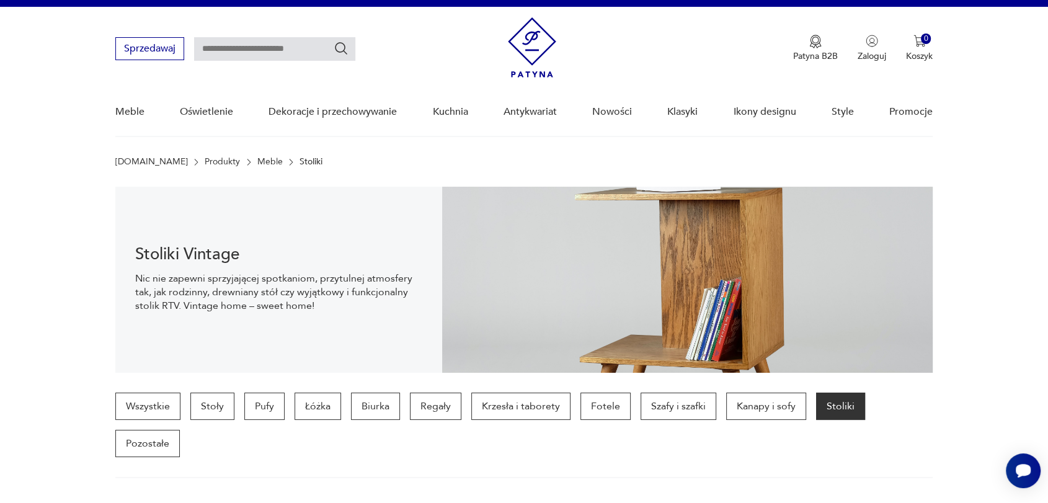 The image size is (1048, 503). What do you see at coordinates (148, 443) in the screenshot?
I see `p: Pozostałe` at bounding box center [148, 443].